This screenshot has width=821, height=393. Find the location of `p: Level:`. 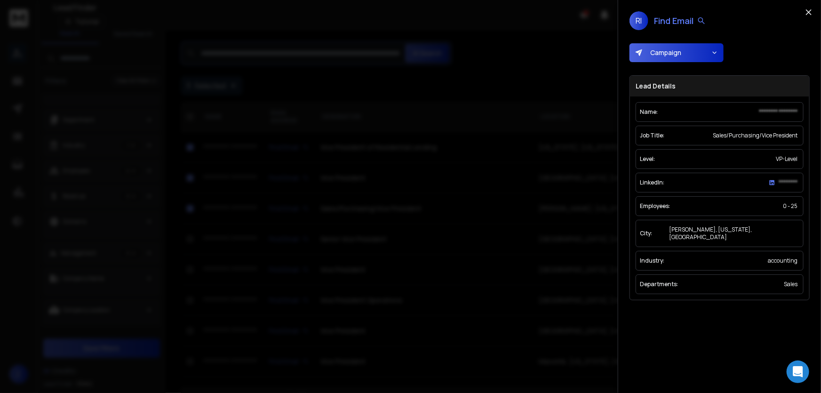

p: Level: is located at coordinates (648, 159).